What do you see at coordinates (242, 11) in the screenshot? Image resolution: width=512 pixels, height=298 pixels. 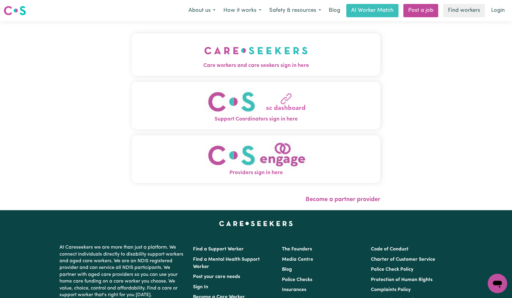 I see `button: How it works` at bounding box center [242, 11].